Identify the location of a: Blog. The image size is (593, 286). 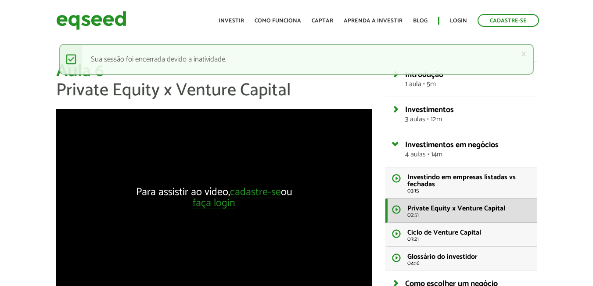
(420, 21).